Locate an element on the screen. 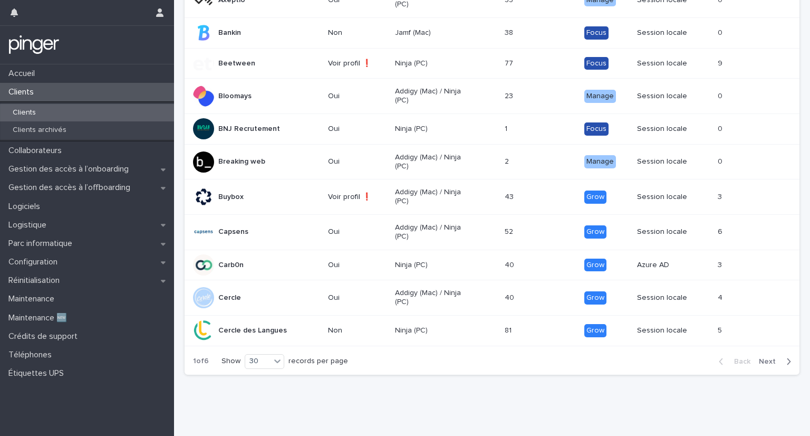 The width and height of the screenshot is (810, 436). tr: BuyboxVoir profil ❗Addigy (Mac) / Ninja (PC)4343 GrowSession locale33 is located at coordinates (492, 197).